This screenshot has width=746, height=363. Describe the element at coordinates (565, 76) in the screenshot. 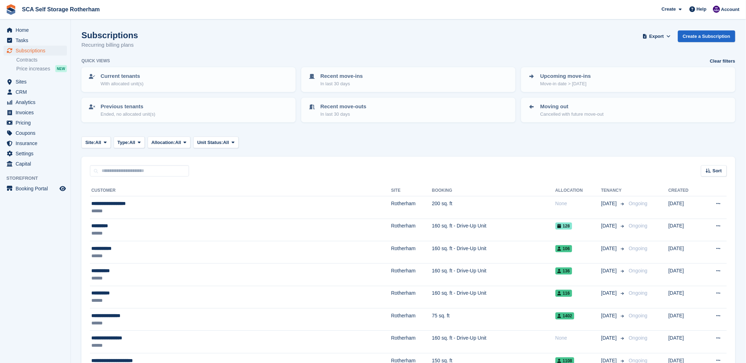

I see `p: Upcoming move-ins` at that location.